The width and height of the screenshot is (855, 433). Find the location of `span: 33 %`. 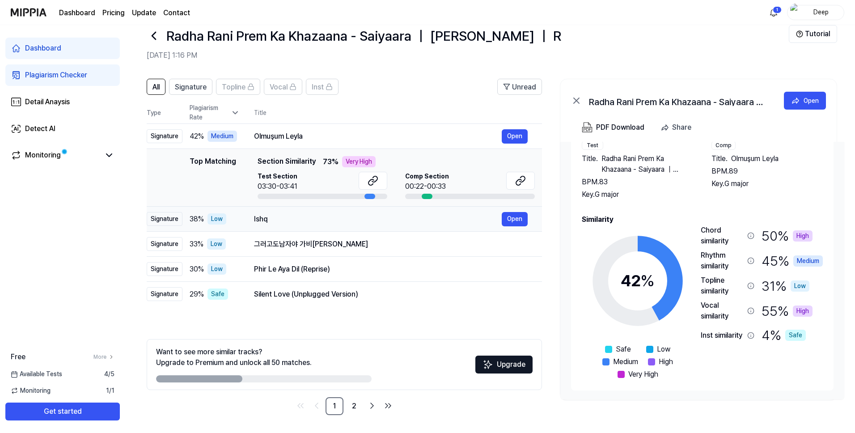

span: 33 % is located at coordinates (196, 244).